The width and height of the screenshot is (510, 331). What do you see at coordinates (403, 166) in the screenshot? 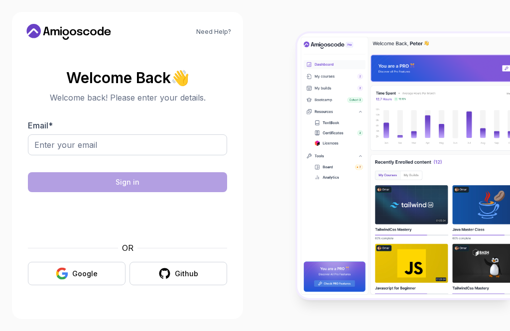
I see `img: Amigoscode Dashboard` at bounding box center [403, 166].